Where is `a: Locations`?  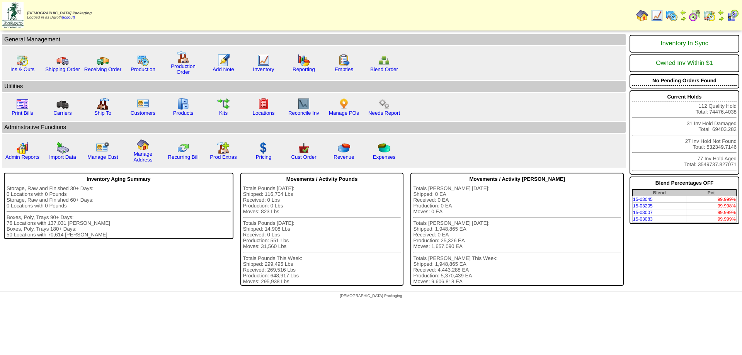
a: Locations is located at coordinates (263, 113).